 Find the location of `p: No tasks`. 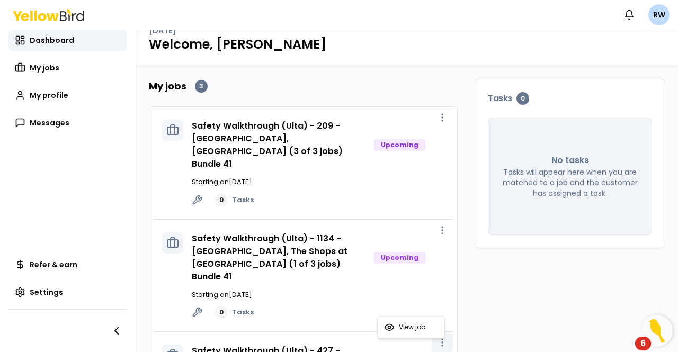

p: No tasks is located at coordinates (570, 161).